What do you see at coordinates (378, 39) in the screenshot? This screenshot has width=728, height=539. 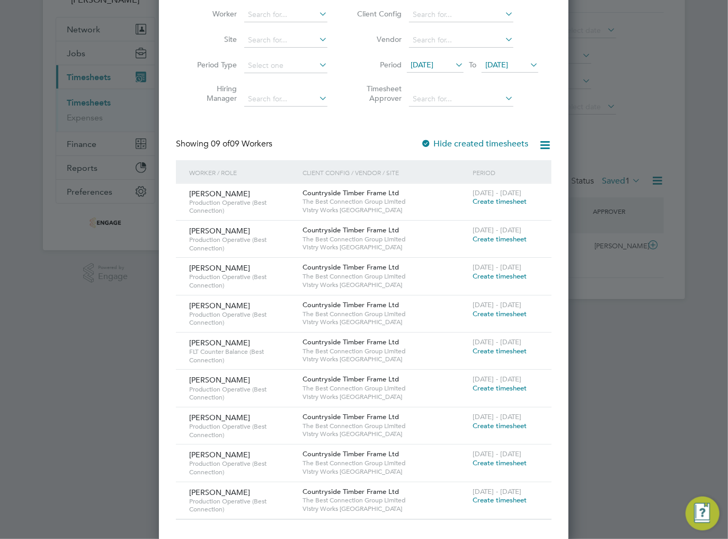 I see `label: Vendor` at bounding box center [378, 39].